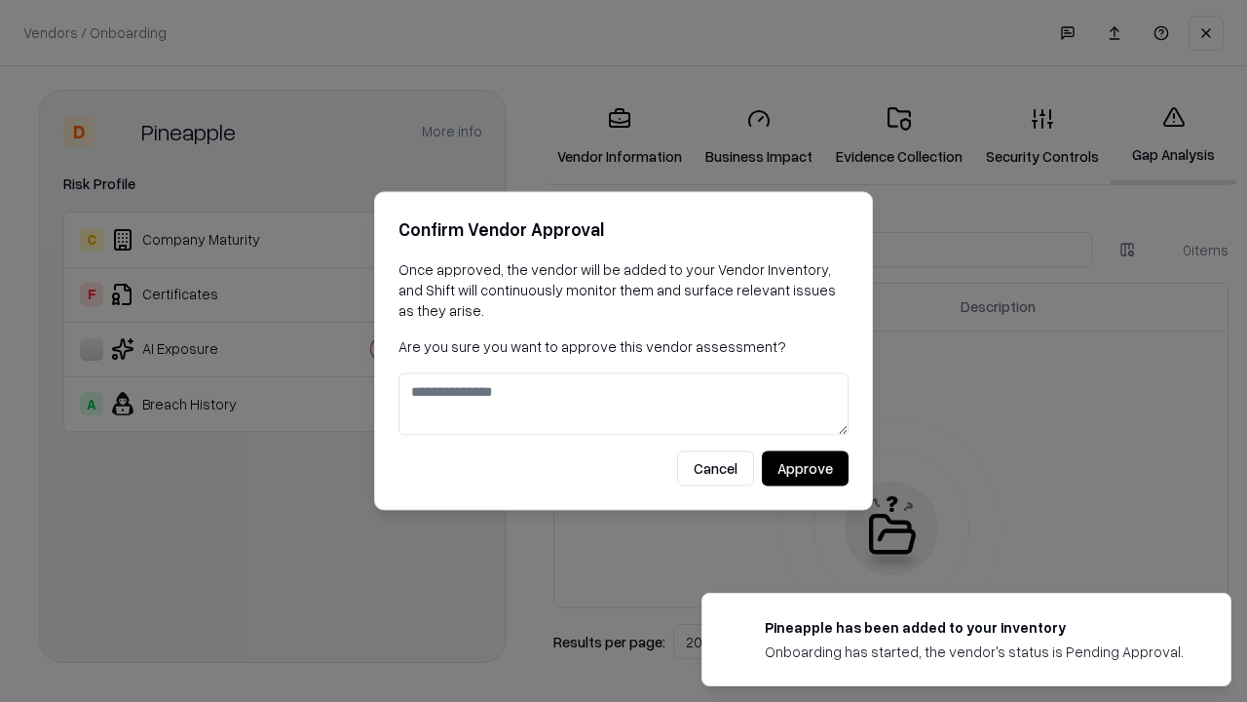  I want to click on button: Cancel, so click(715, 469).